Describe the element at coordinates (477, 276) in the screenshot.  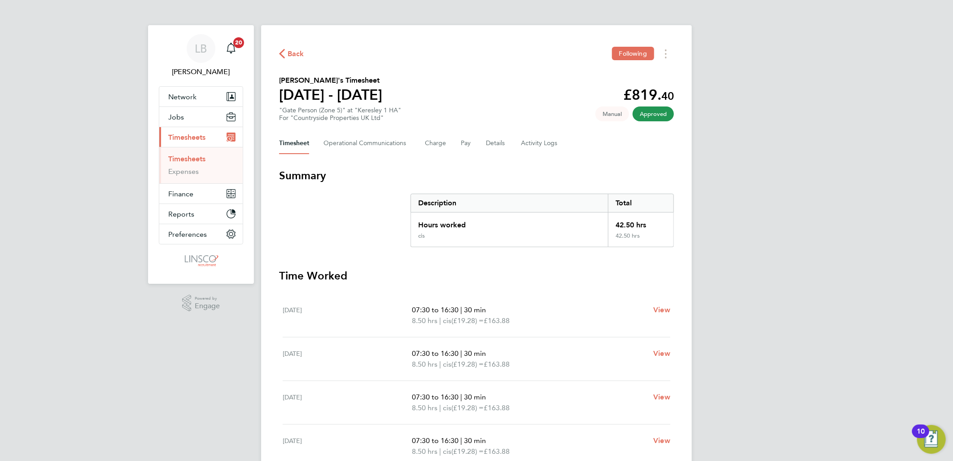
I see `h3: Time Worked` at that location.